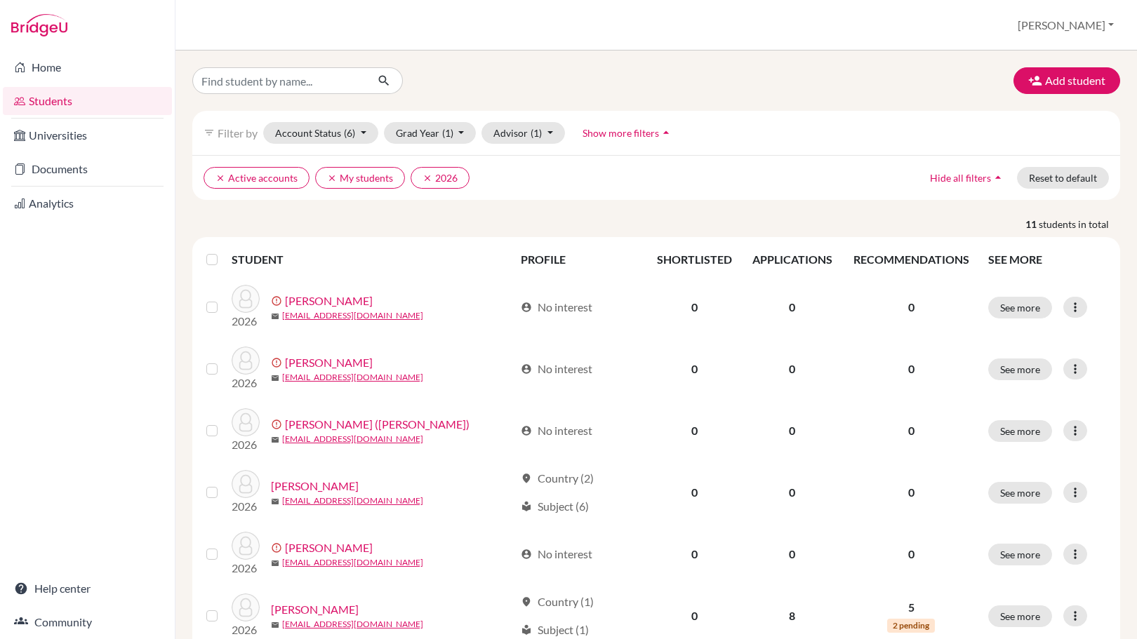  Describe the element at coordinates (246, 299) in the screenshot. I see `img: Duffy, Ethan` at that location.